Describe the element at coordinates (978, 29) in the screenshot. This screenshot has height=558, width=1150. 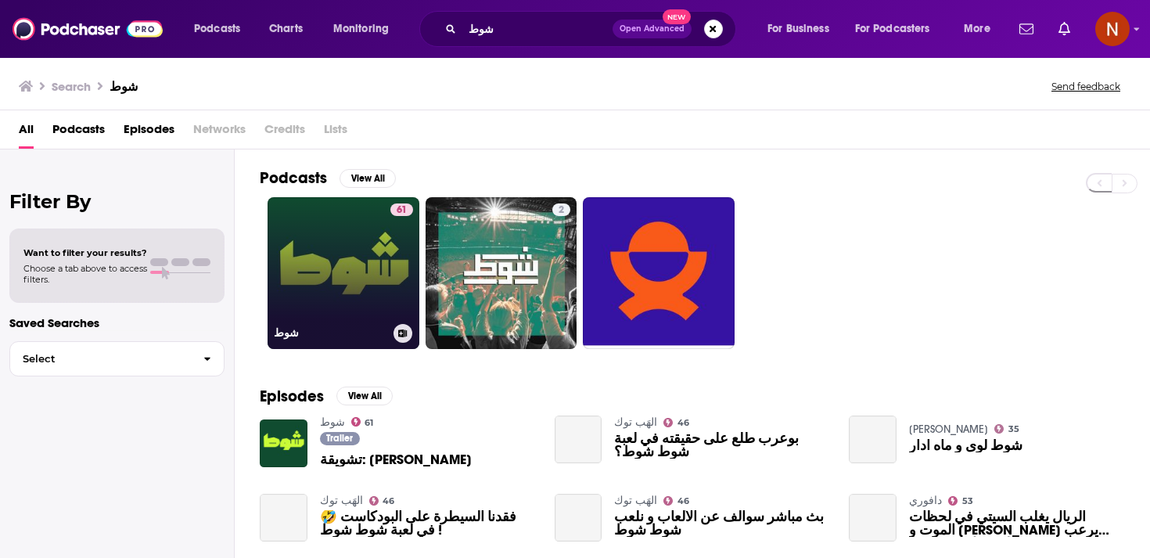
I see `span: More` at that location.